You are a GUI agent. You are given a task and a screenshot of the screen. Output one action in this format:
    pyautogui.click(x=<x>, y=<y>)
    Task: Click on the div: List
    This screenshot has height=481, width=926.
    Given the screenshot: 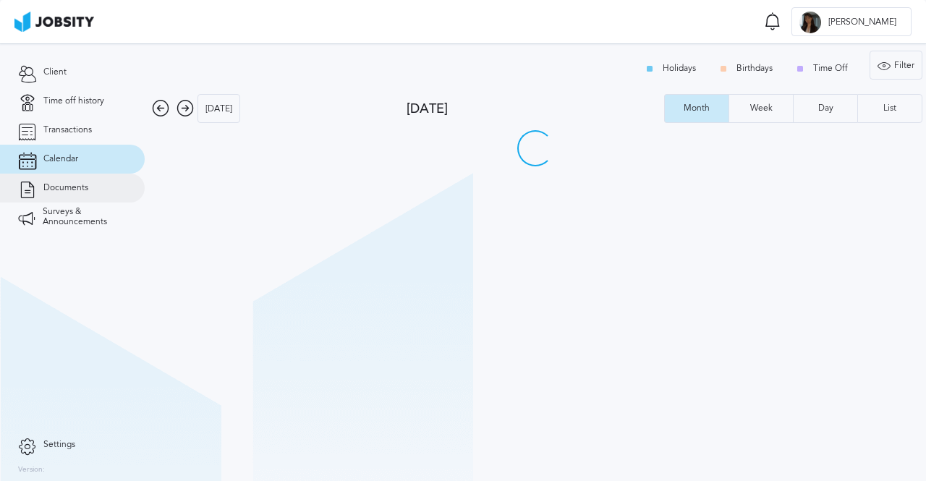 What is the action you would take?
    pyautogui.click(x=890, y=108)
    